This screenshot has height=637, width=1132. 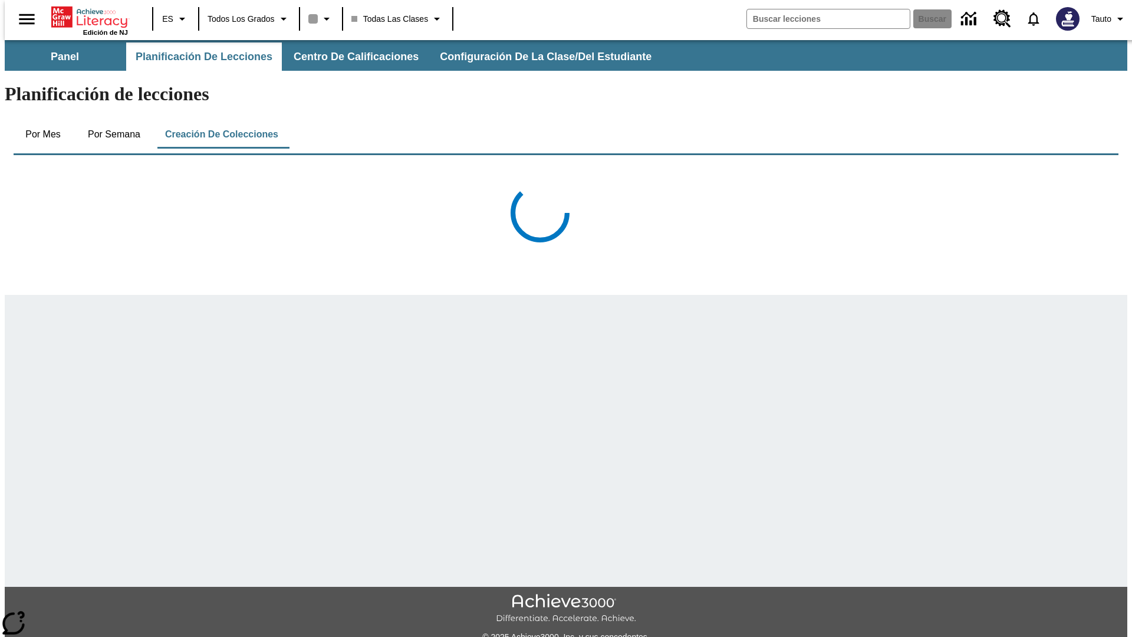 I want to click on button: Por mes, so click(x=43, y=134).